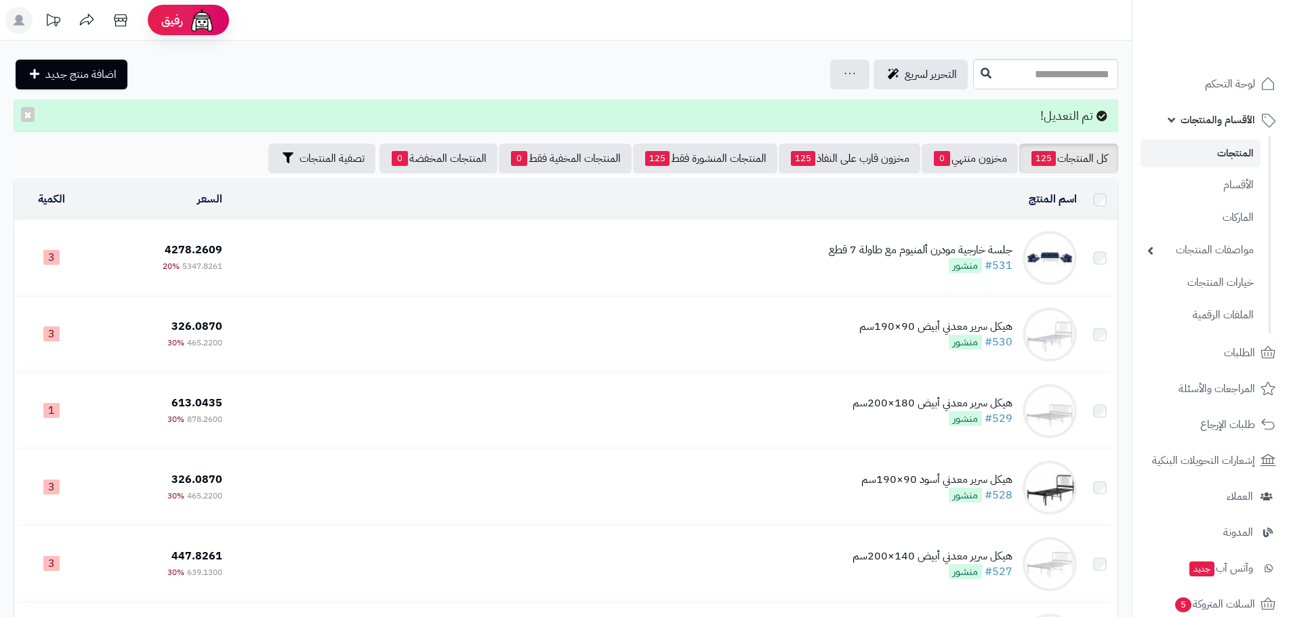 The image size is (1291, 617). What do you see at coordinates (937, 480) in the screenshot?
I see `div: هيكل سرير معدني أسود 90×190سم` at bounding box center [937, 480].